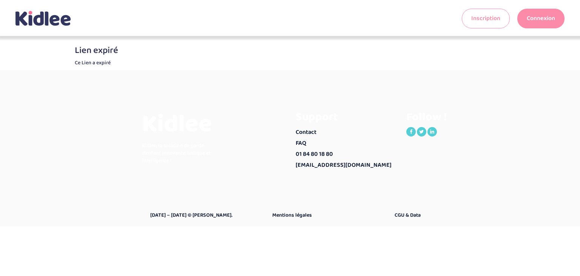  I want to click on a: Mentions légales, so click(327, 215).